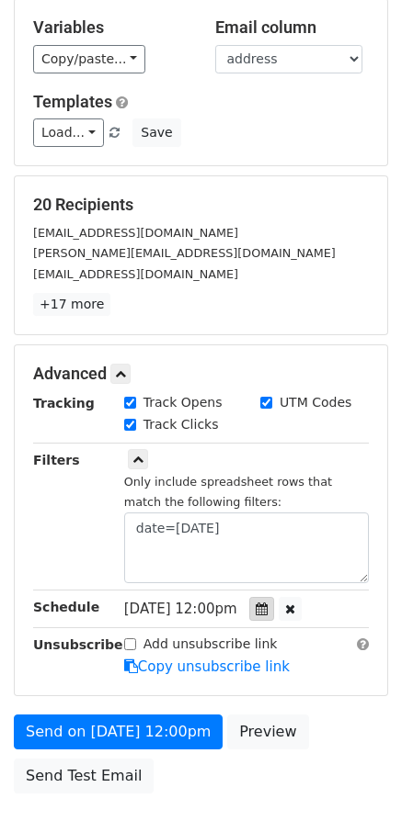 Image resolution: width=402 pixels, height=832 pixels. Describe the element at coordinates (207, 667) in the screenshot. I see `a: Copy unsubscribe link` at that location.